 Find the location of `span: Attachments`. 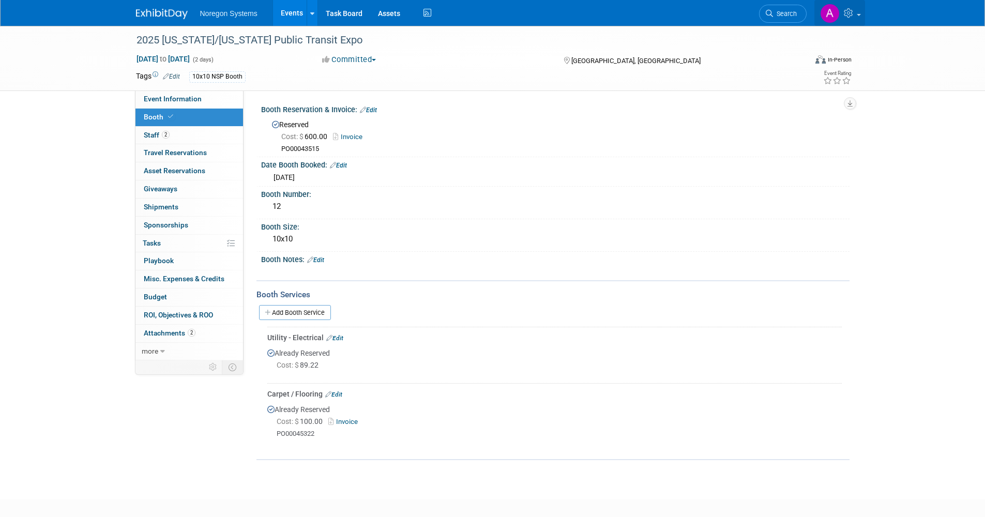

span: Attachments is located at coordinates (170, 333).